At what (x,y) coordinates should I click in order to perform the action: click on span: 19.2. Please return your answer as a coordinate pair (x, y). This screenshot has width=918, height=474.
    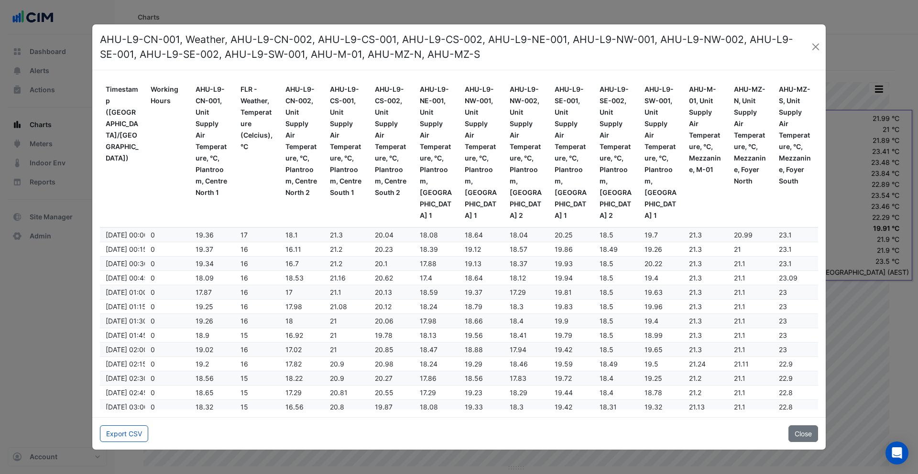
    Looking at the image, I should click on (202, 364).